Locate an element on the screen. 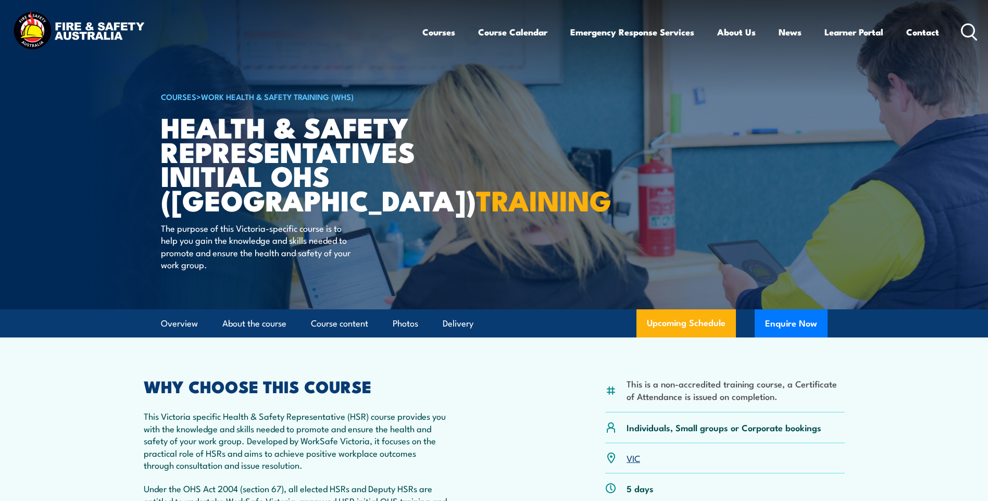 The height and width of the screenshot is (501, 988). p: Individuals, Small groups or Corporate bookings is located at coordinates (724, 427).